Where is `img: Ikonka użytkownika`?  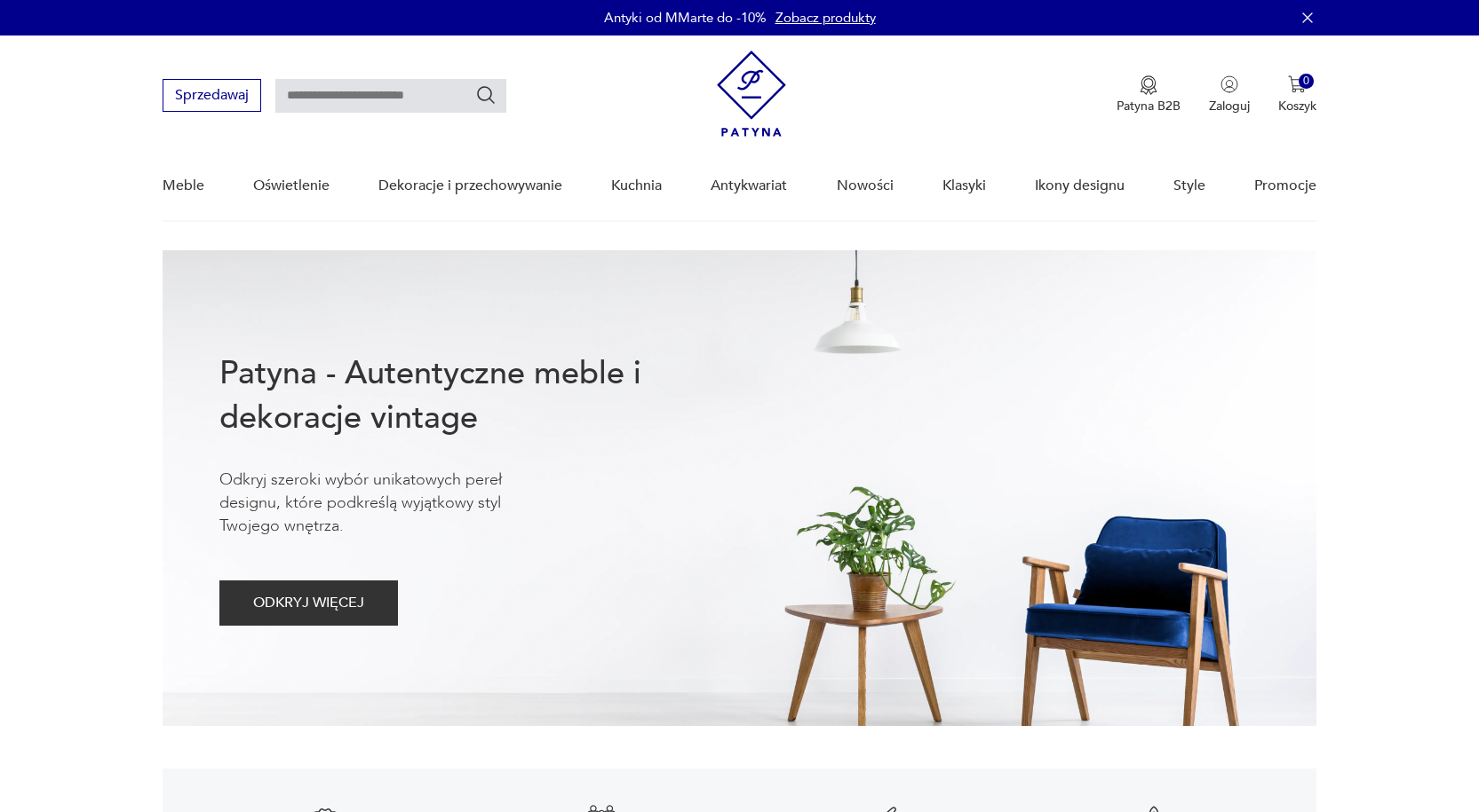
img: Ikonka użytkownika is located at coordinates (1229, 84).